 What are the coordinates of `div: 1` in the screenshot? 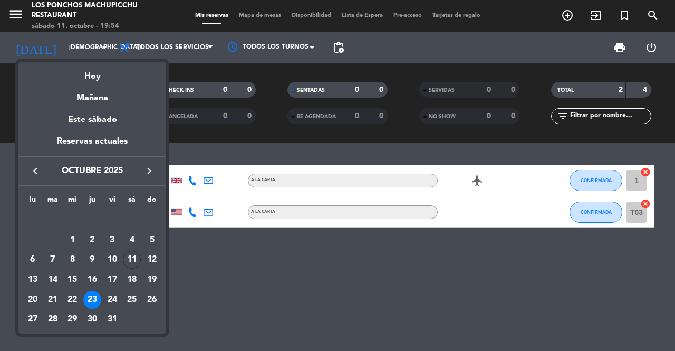 It's located at (72, 240).